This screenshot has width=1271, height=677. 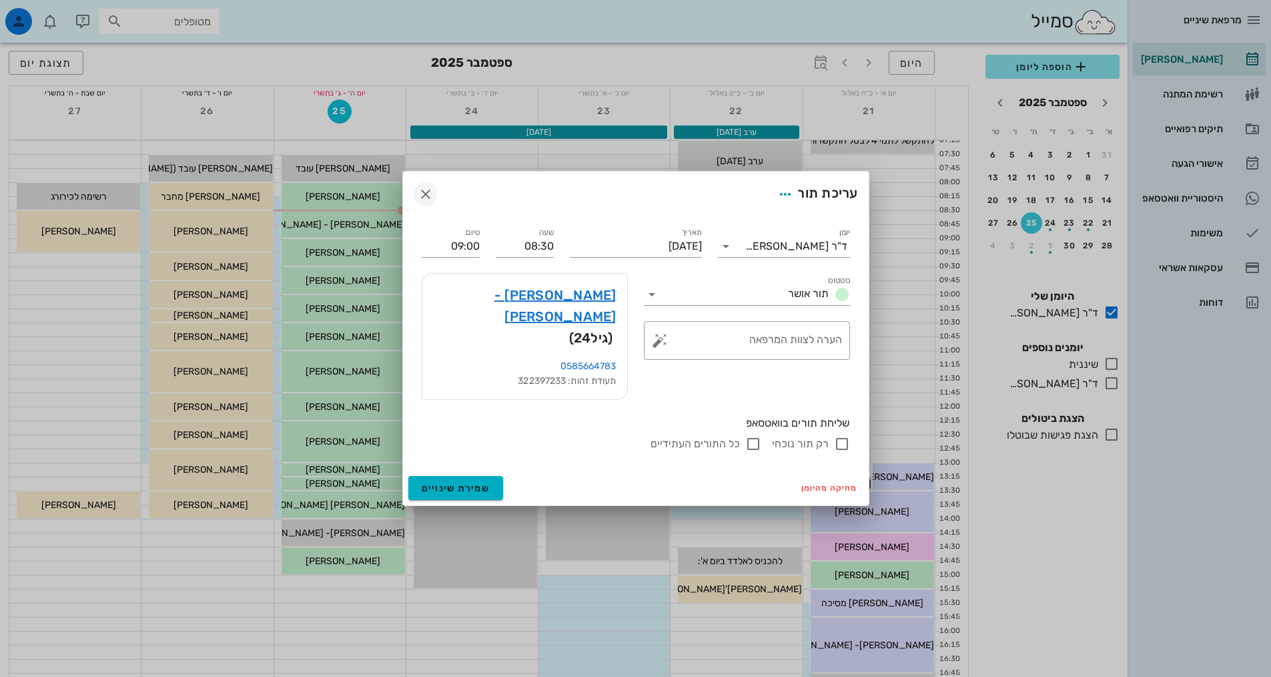 I want to click on label: סטטוס, so click(x=839, y=280).